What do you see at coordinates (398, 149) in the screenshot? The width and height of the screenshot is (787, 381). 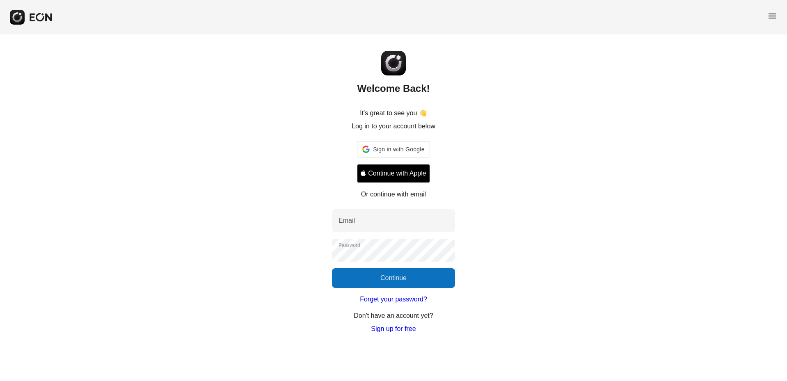 I see `span: Sign in with Google` at bounding box center [398, 149].